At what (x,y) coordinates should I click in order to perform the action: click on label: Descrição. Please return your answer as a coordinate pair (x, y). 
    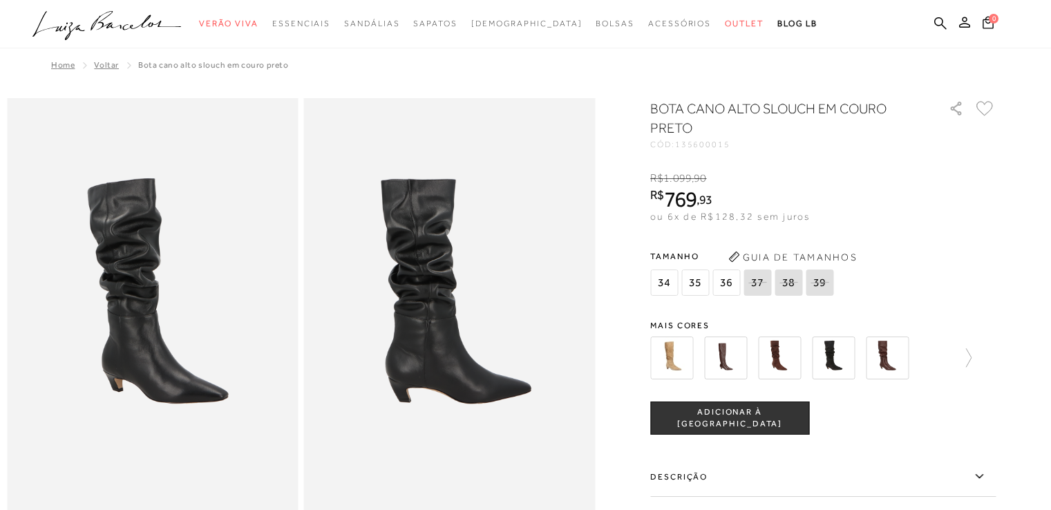
    Looking at the image, I should click on (823, 477).